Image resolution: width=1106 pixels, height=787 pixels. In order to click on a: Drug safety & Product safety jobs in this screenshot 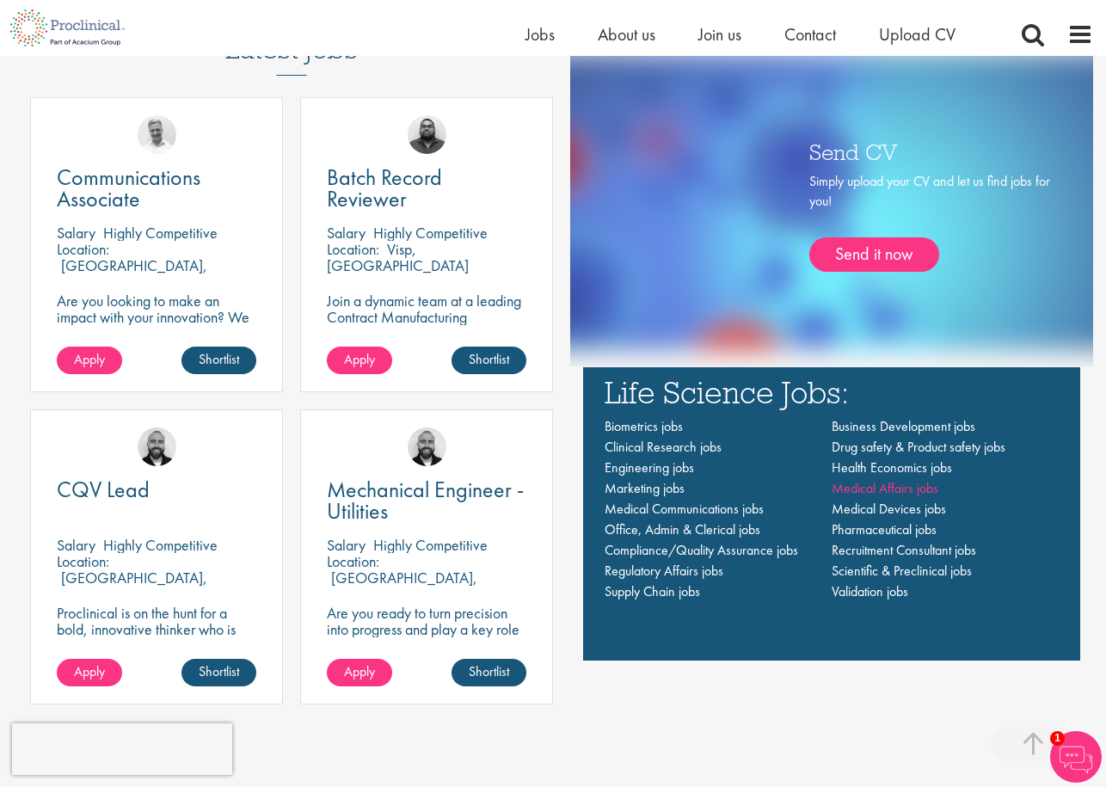, I will do `click(919, 446)`.